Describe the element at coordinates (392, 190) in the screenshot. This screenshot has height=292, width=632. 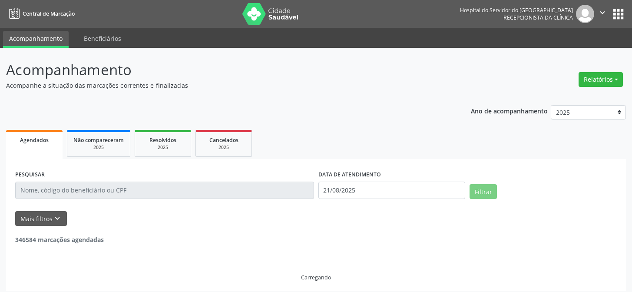
I see `input: Selecione um intervalo` at that location.